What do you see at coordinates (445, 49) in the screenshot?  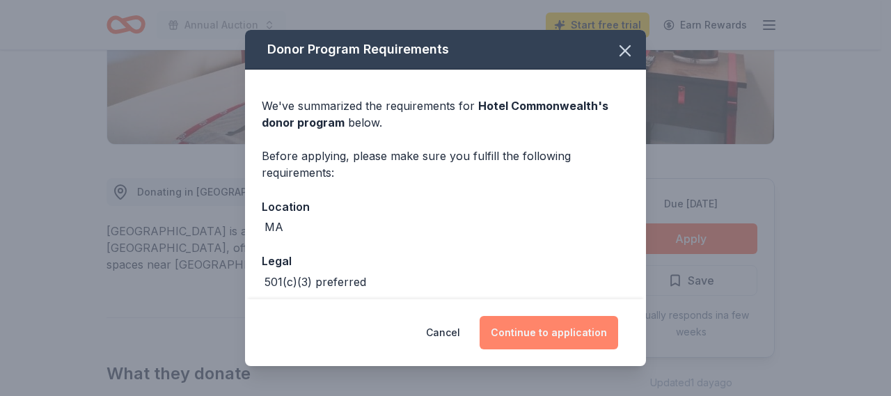 I see `div: Donor Program Requirements` at bounding box center [445, 49].